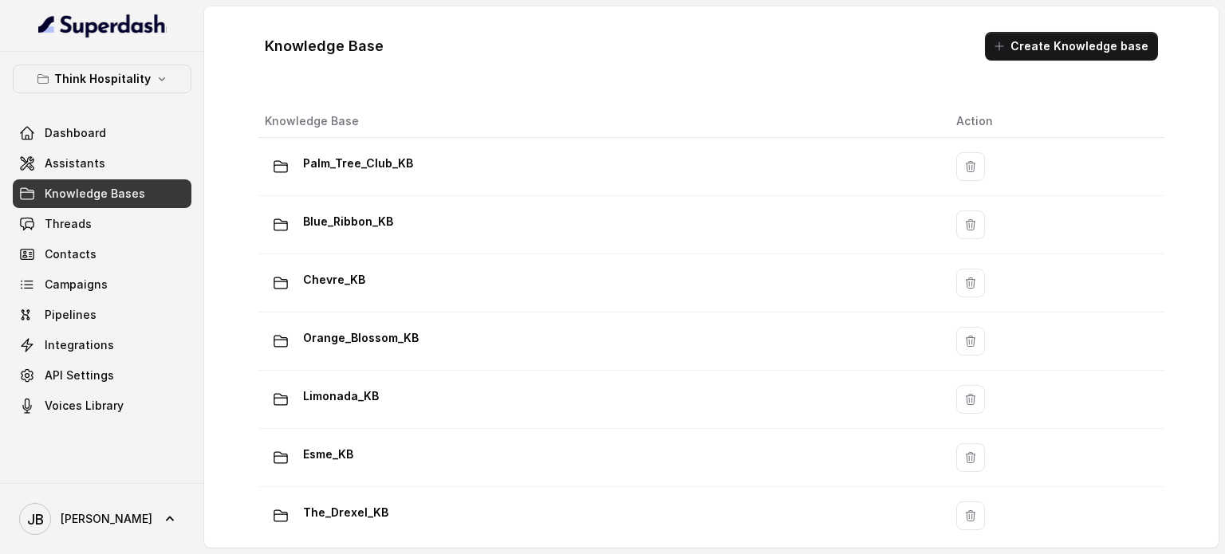 The height and width of the screenshot is (554, 1225). What do you see at coordinates (102, 406) in the screenshot?
I see `a: Voices Library` at bounding box center [102, 406].